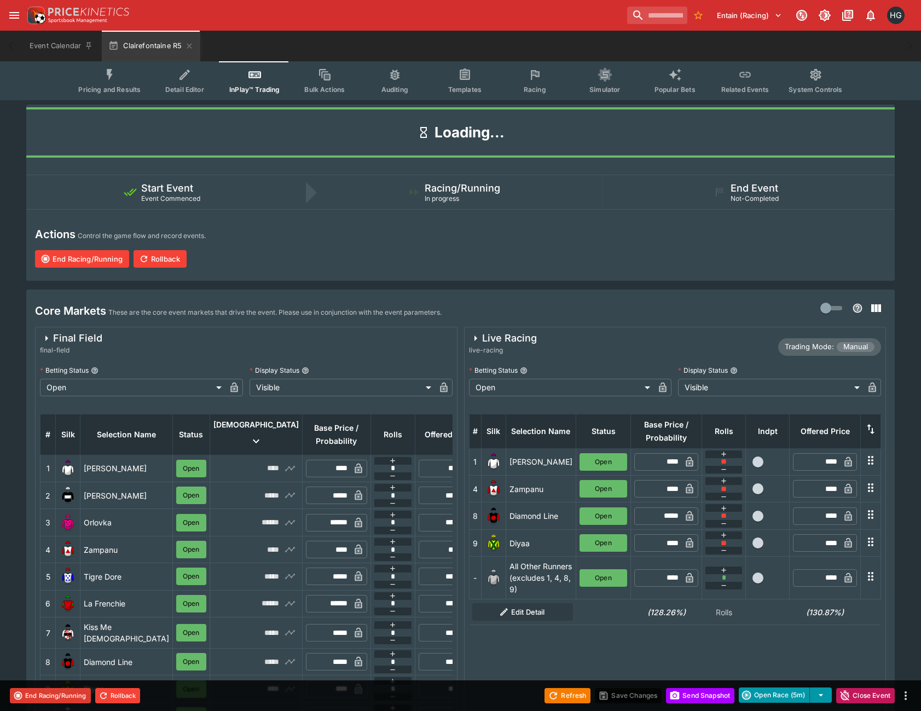 This screenshot has height=711, width=921. Describe the element at coordinates (535, 89) in the screenshot. I see `span: Racing` at that location.